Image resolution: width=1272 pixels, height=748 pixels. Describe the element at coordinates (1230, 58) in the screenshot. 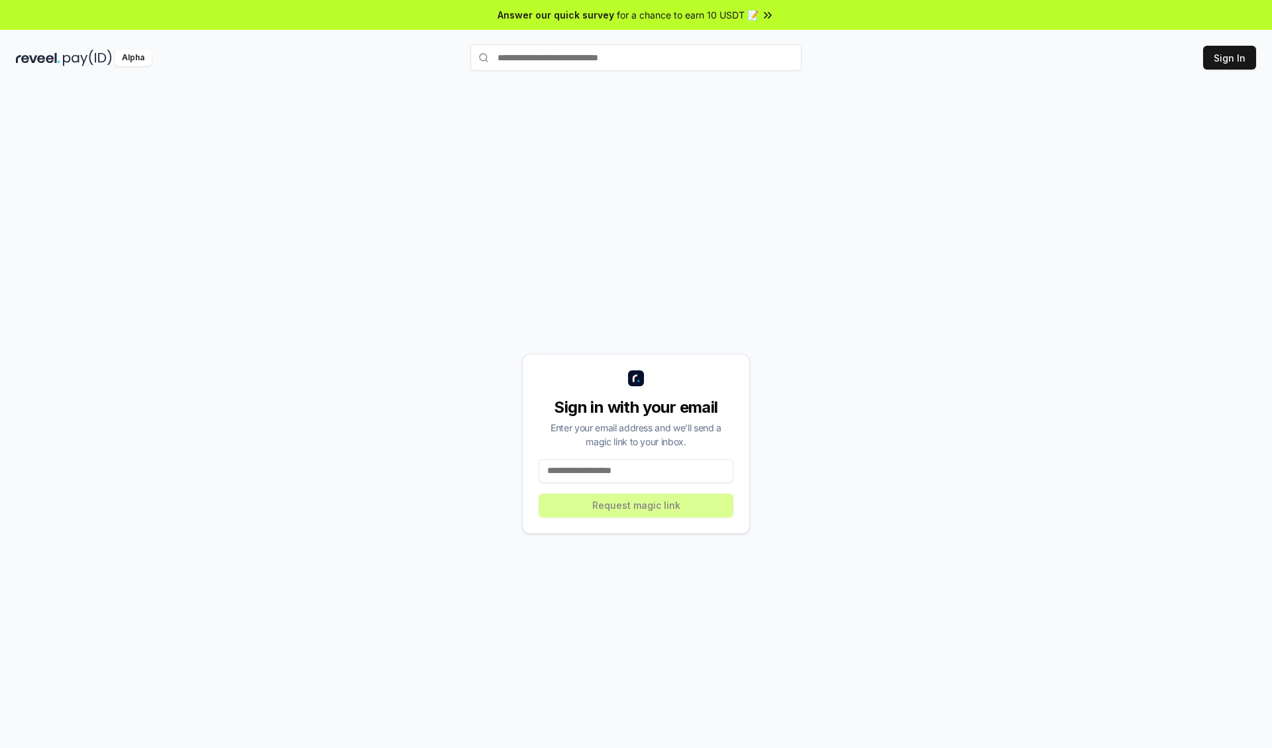

I see `button: Sign In` at that location.